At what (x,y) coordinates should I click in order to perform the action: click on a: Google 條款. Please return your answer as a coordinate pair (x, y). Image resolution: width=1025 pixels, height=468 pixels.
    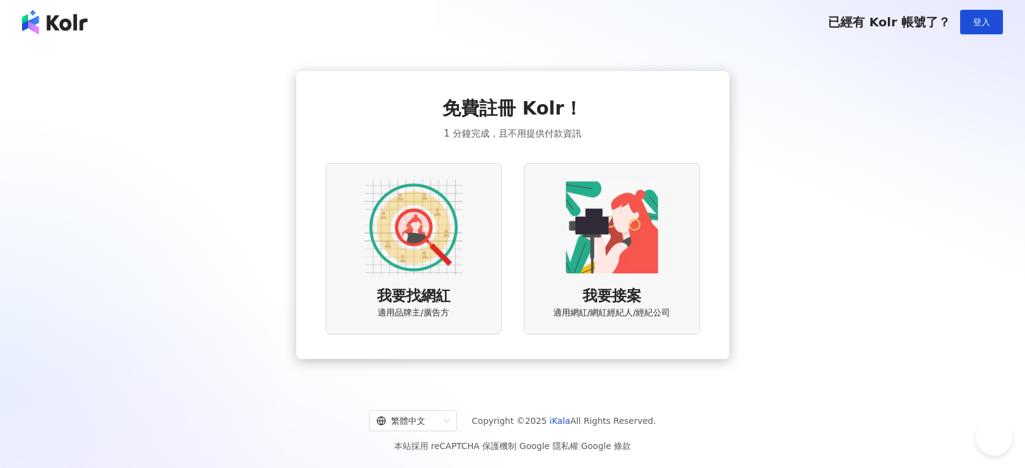
    Looking at the image, I should click on (606, 446).